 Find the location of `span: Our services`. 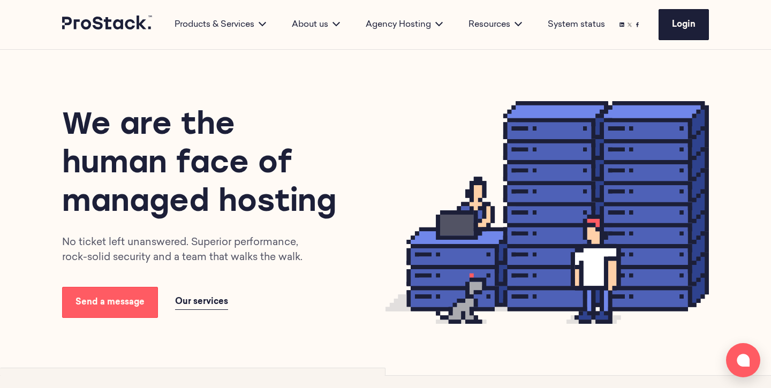

span: Our services is located at coordinates (201, 302).